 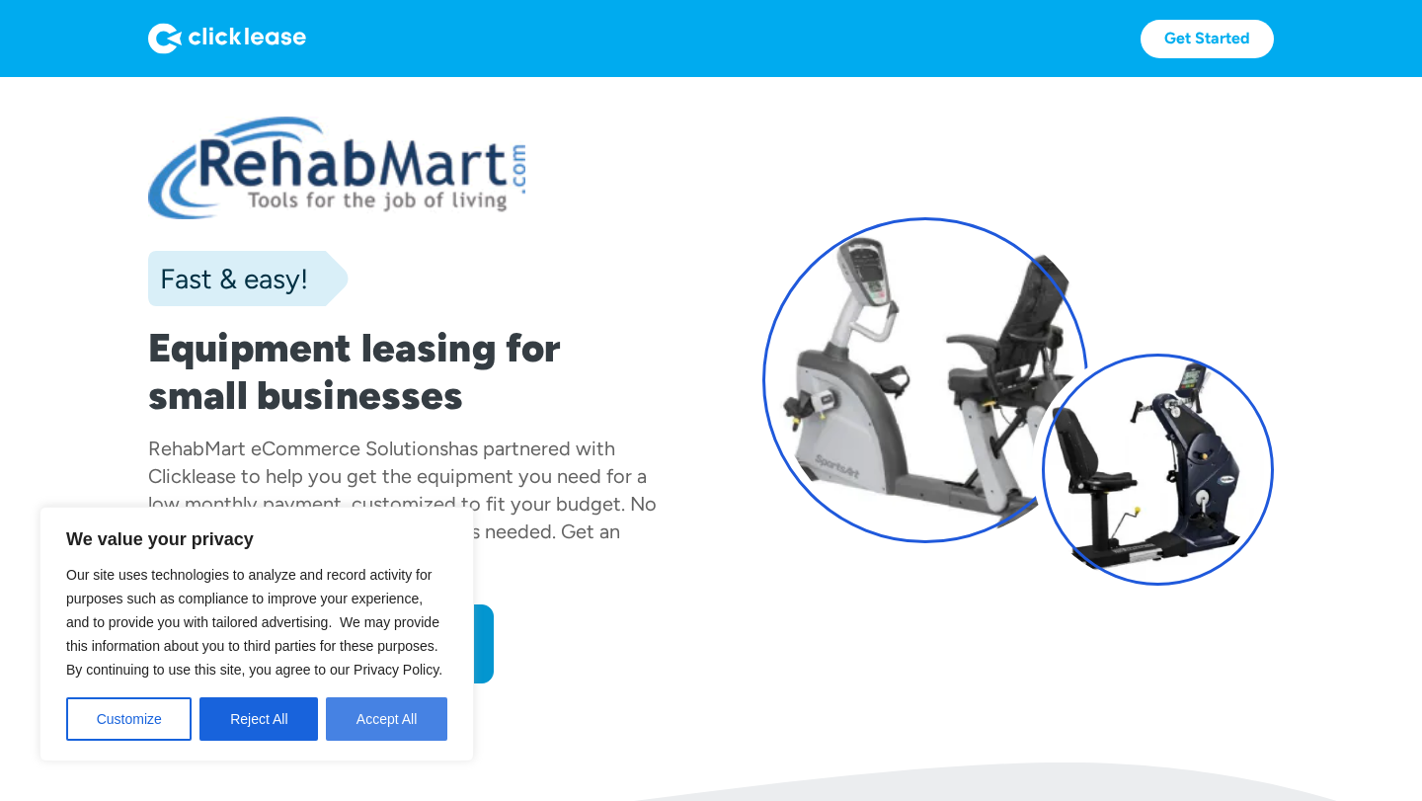 I want to click on h1: Equipment leasing for small businesses, so click(x=404, y=371).